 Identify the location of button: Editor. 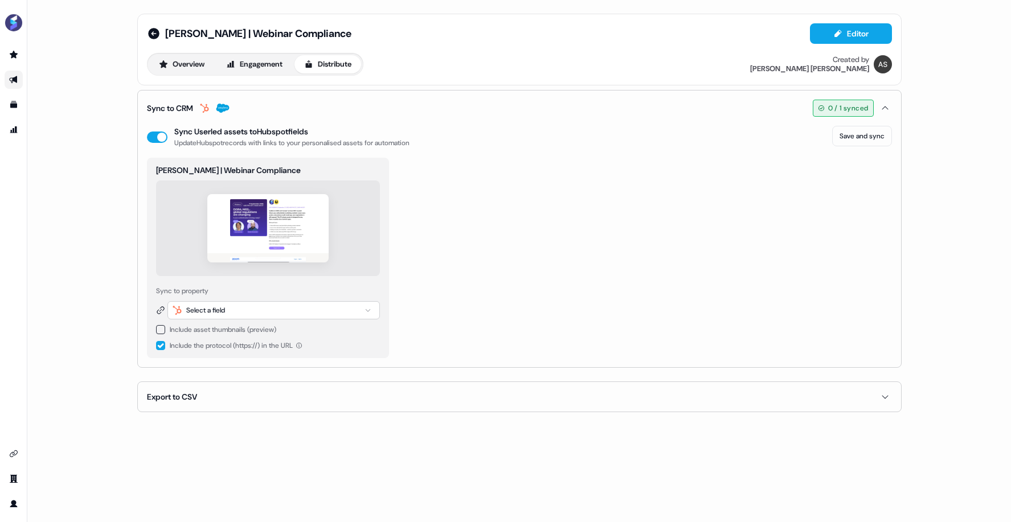
(851, 34).